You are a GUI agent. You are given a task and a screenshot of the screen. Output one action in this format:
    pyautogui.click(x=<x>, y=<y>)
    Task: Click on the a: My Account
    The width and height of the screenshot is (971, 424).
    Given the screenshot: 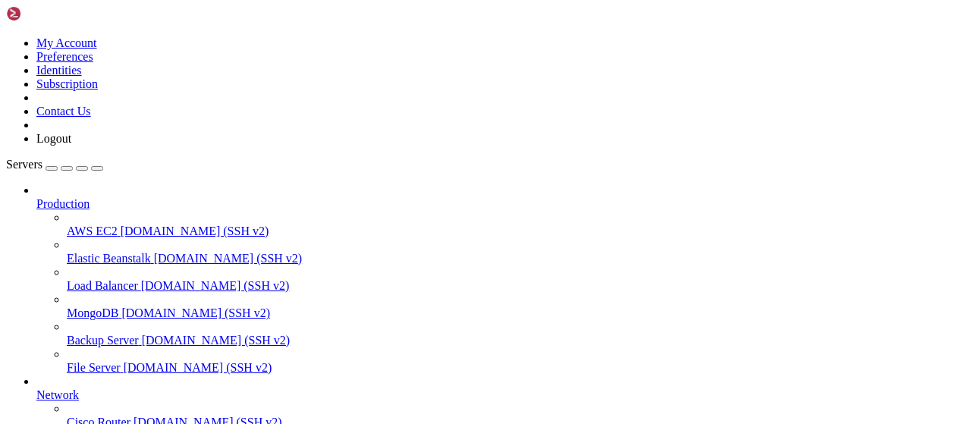 What is the action you would take?
    pyautogui.click(x=67, y=42)
    